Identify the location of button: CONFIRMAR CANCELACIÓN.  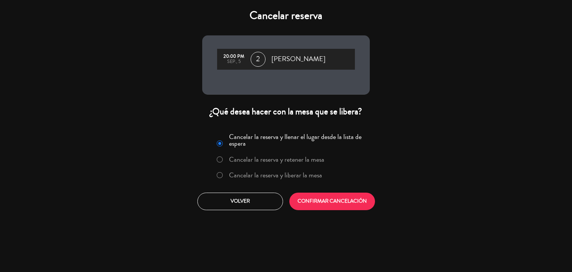
(332, 201).